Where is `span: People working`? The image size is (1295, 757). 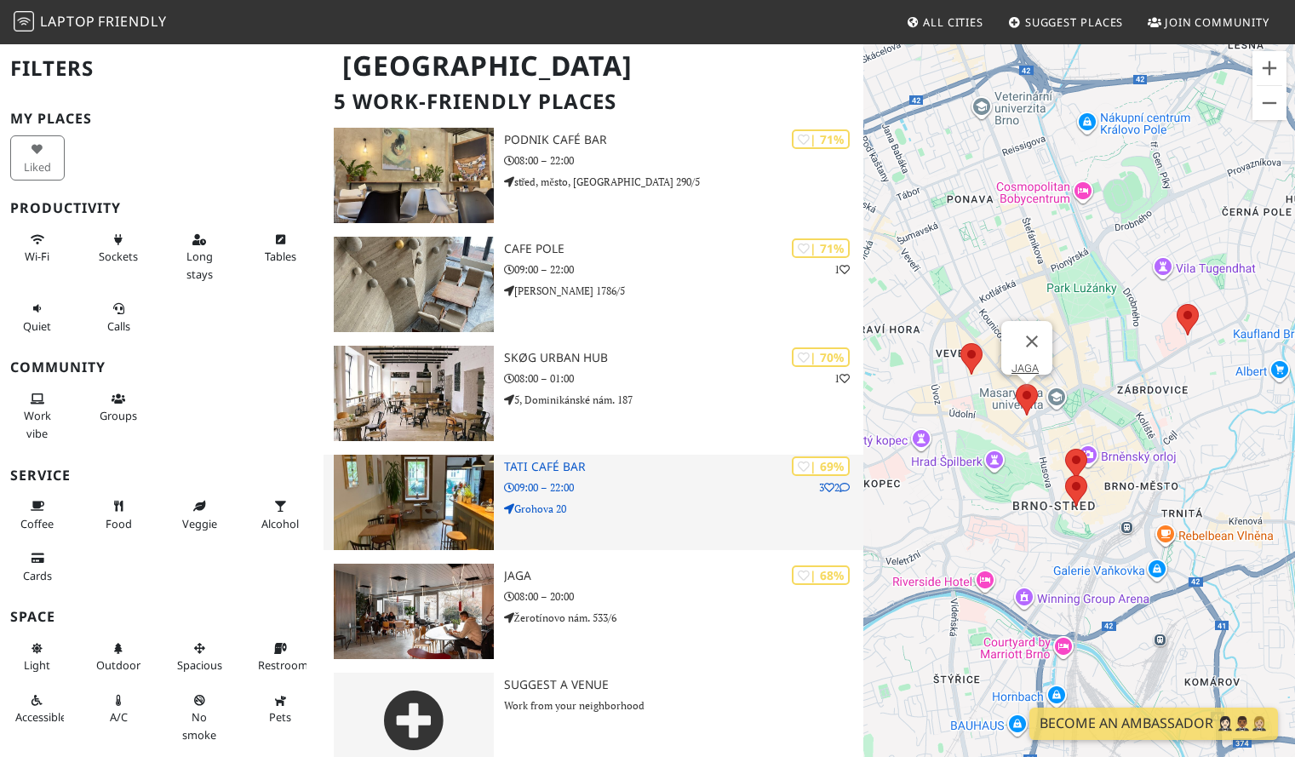
span: People working is located at coordinates (37, 424).